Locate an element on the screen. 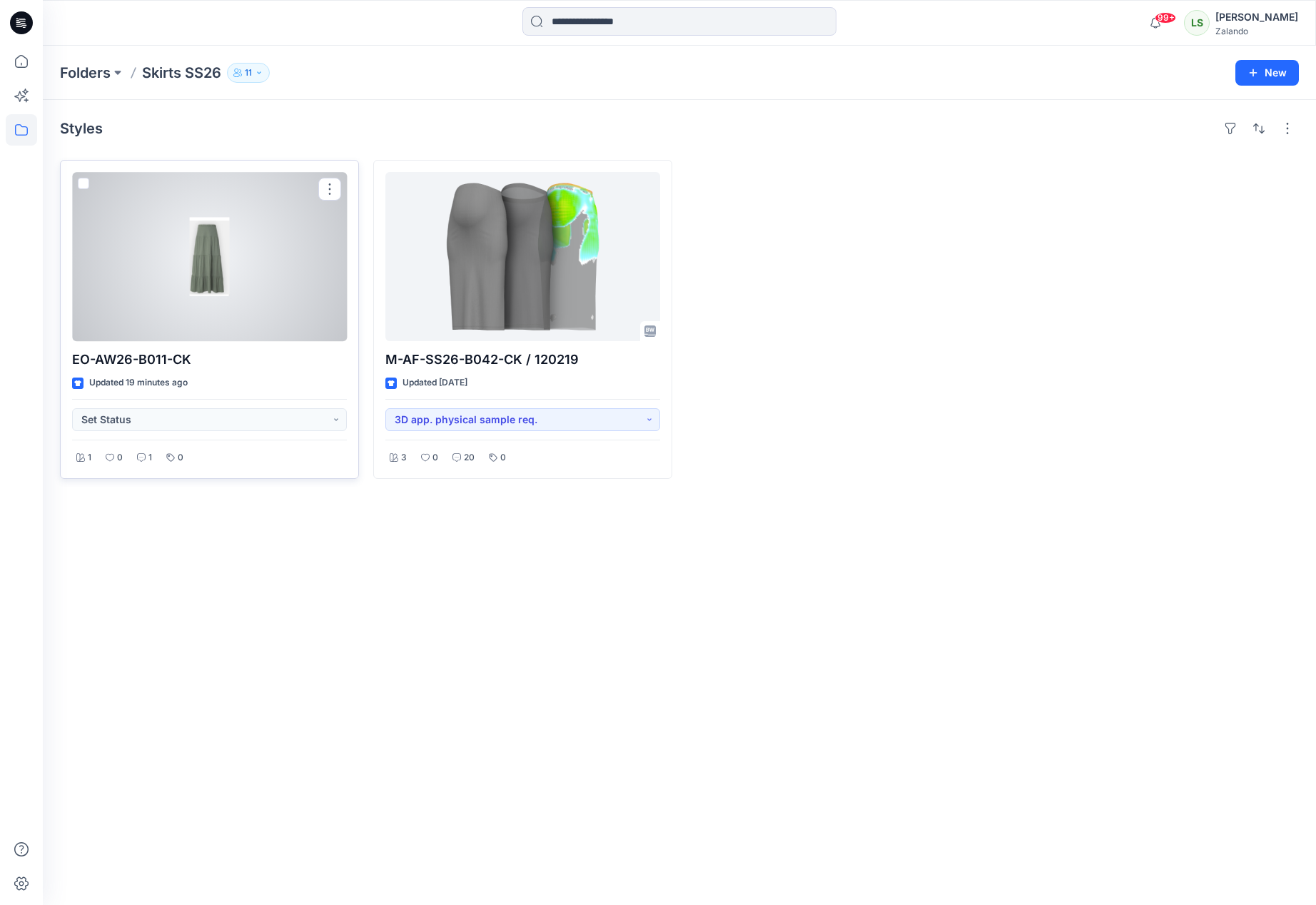 The image size is (1316, 905). button: 11 is located at coordinates (249, 73).